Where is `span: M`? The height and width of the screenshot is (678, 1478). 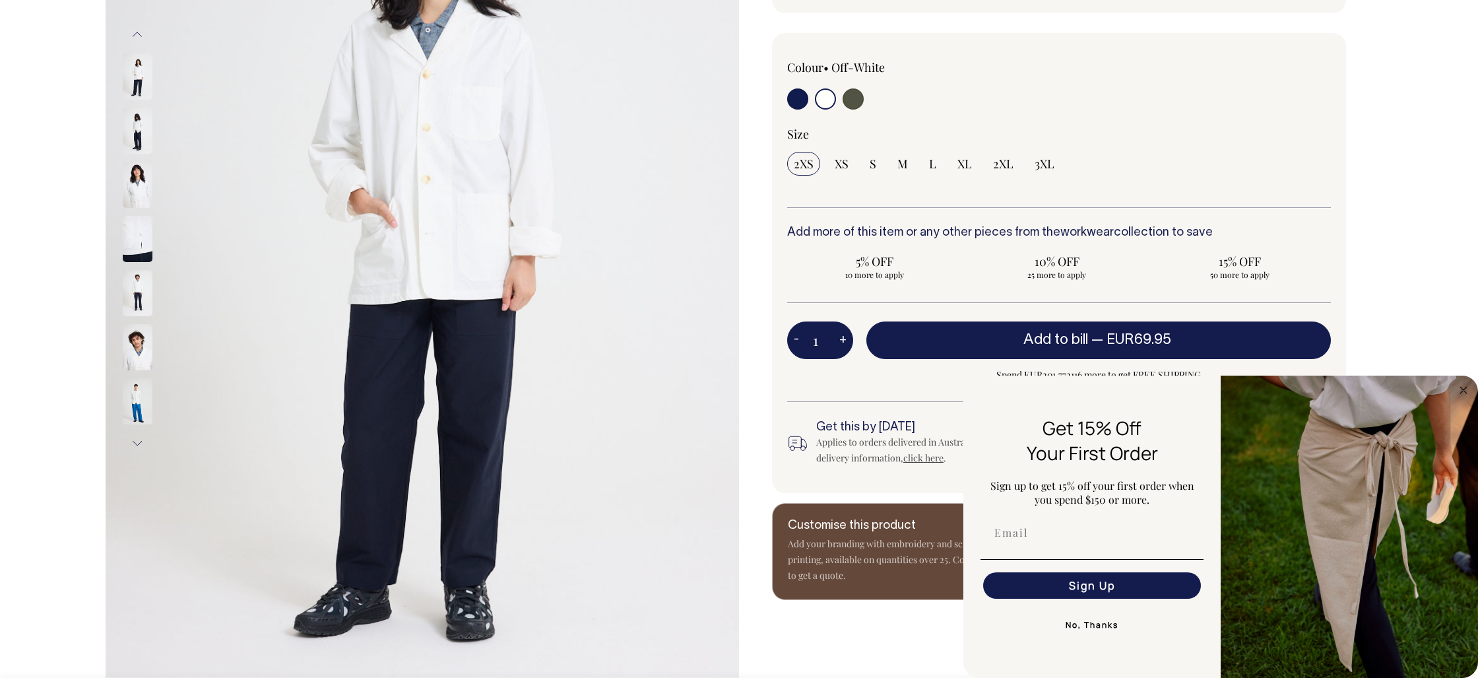 span: M is located at coordinates (903, 164).